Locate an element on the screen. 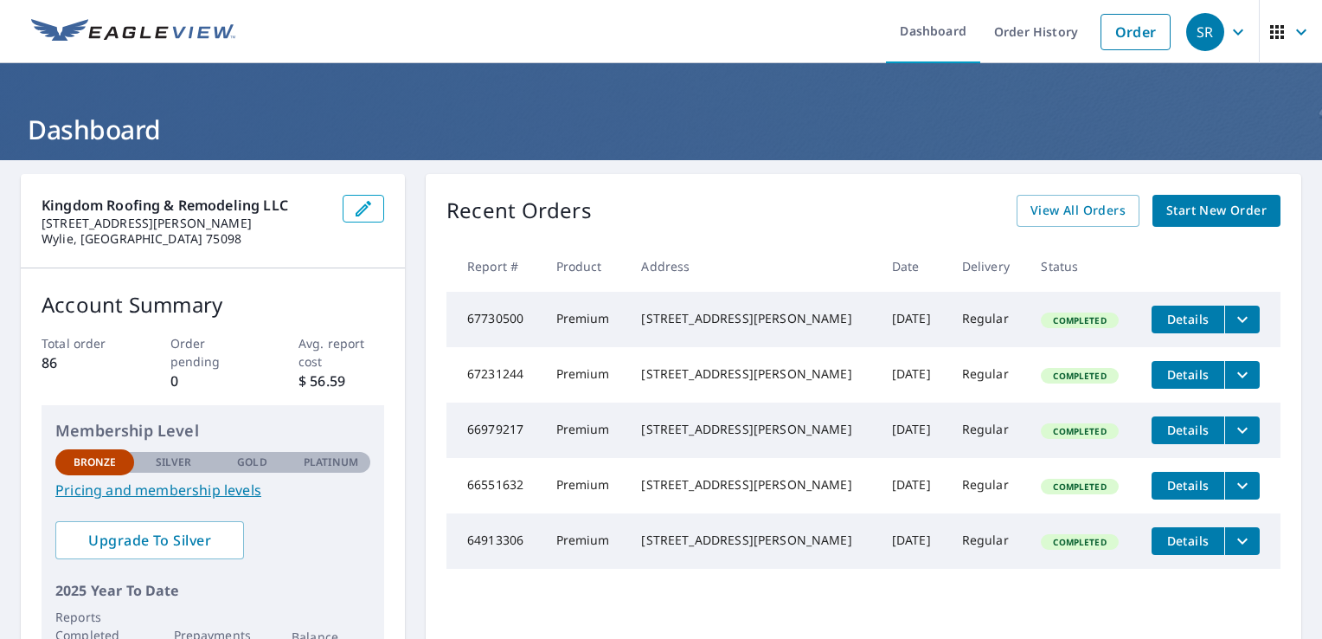 The width and height of the screenshot is (1322, 639). button: filesDropdownBtn-66551632 is located at coordinates (1242, 485).